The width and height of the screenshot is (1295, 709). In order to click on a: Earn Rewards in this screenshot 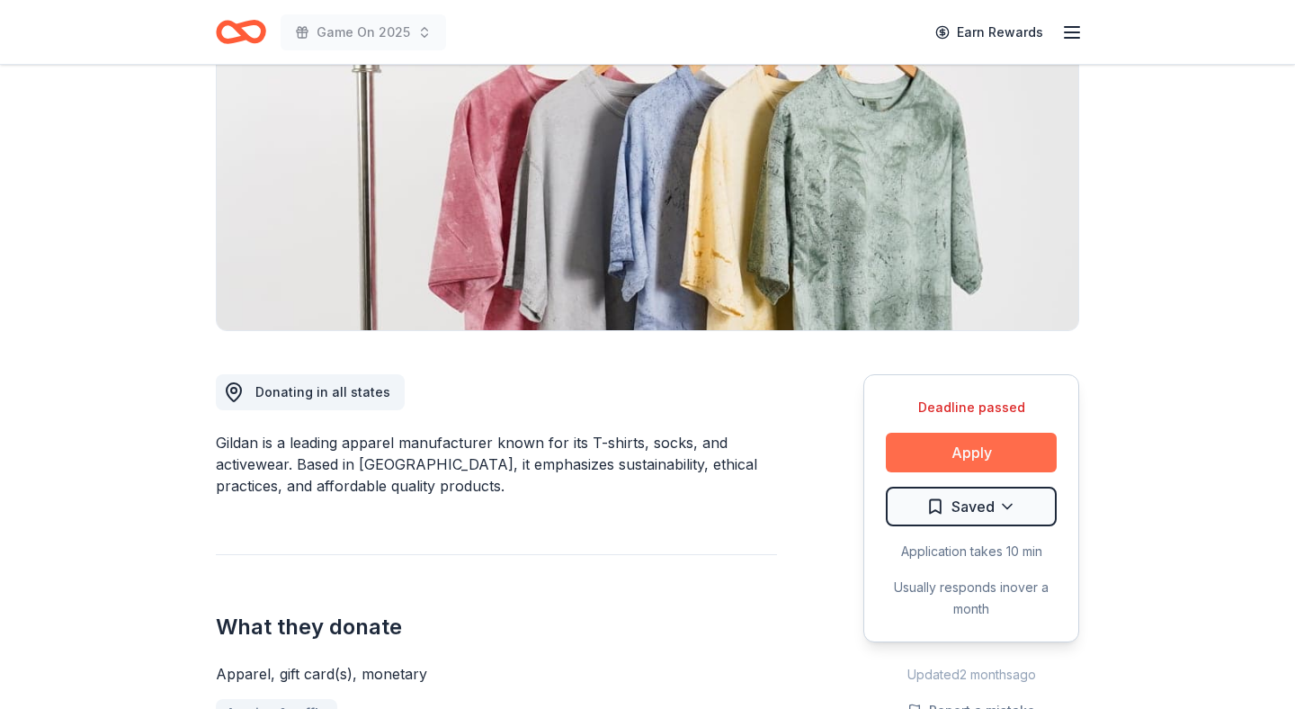, I will do `click(989, 32)`.